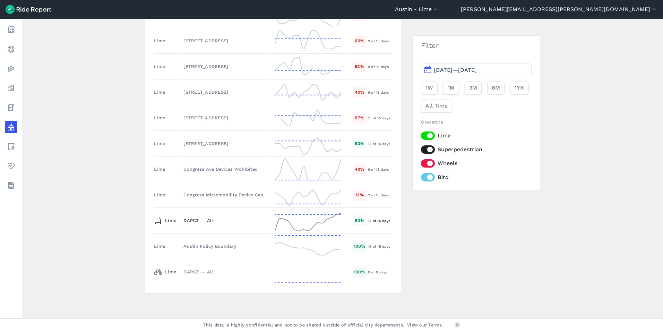 Image resolution: width=663 pixels, height=331 pixels. Describe the element at coordinates (473, 88) in the screenshot. I see `span: 3M` at that location.